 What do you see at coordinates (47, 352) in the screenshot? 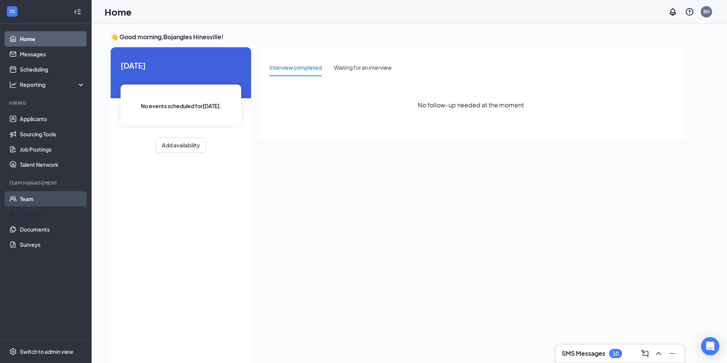
I see `div: Switch to admin view` at bounding box center [47, 352].